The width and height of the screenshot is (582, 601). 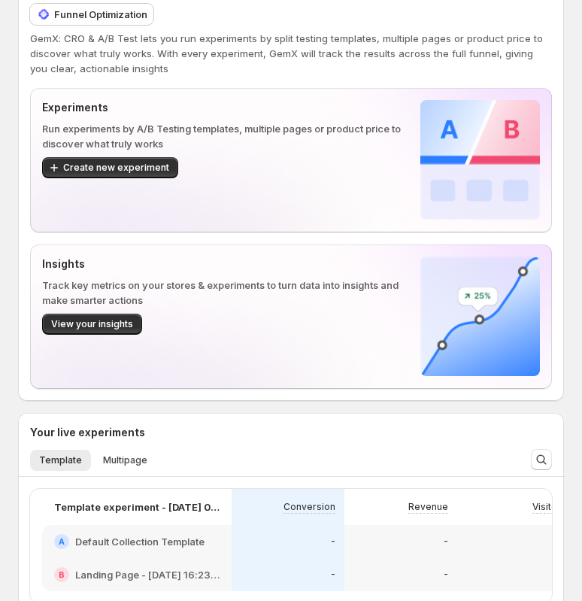 What do you see at coordinates (92, 324) in the screenshot?
I see `span: View your insights` at bounding box center [92, 324].